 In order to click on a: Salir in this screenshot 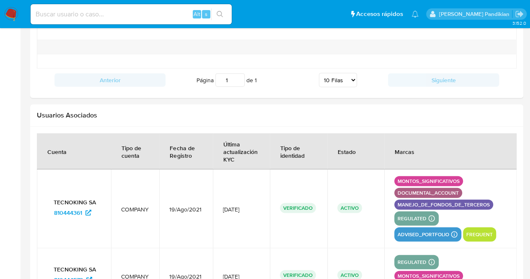, I will do `click(519, 14)`.